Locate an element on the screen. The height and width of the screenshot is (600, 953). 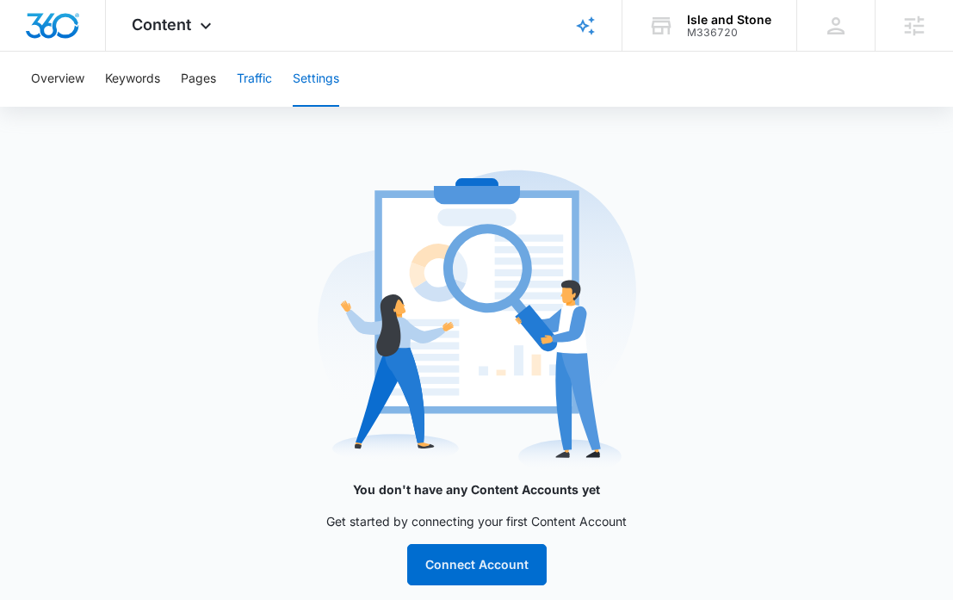
img: tab_keywords_by_traffic_grey.svg is located at coordinates (178, 107).